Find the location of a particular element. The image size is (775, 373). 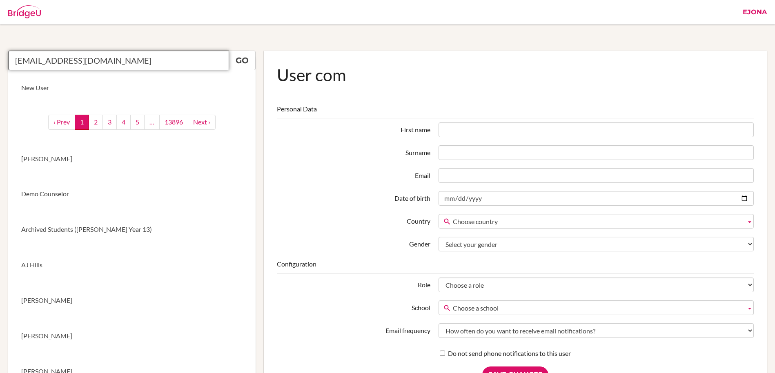

a: 4 is located at coordinates (123, 122).